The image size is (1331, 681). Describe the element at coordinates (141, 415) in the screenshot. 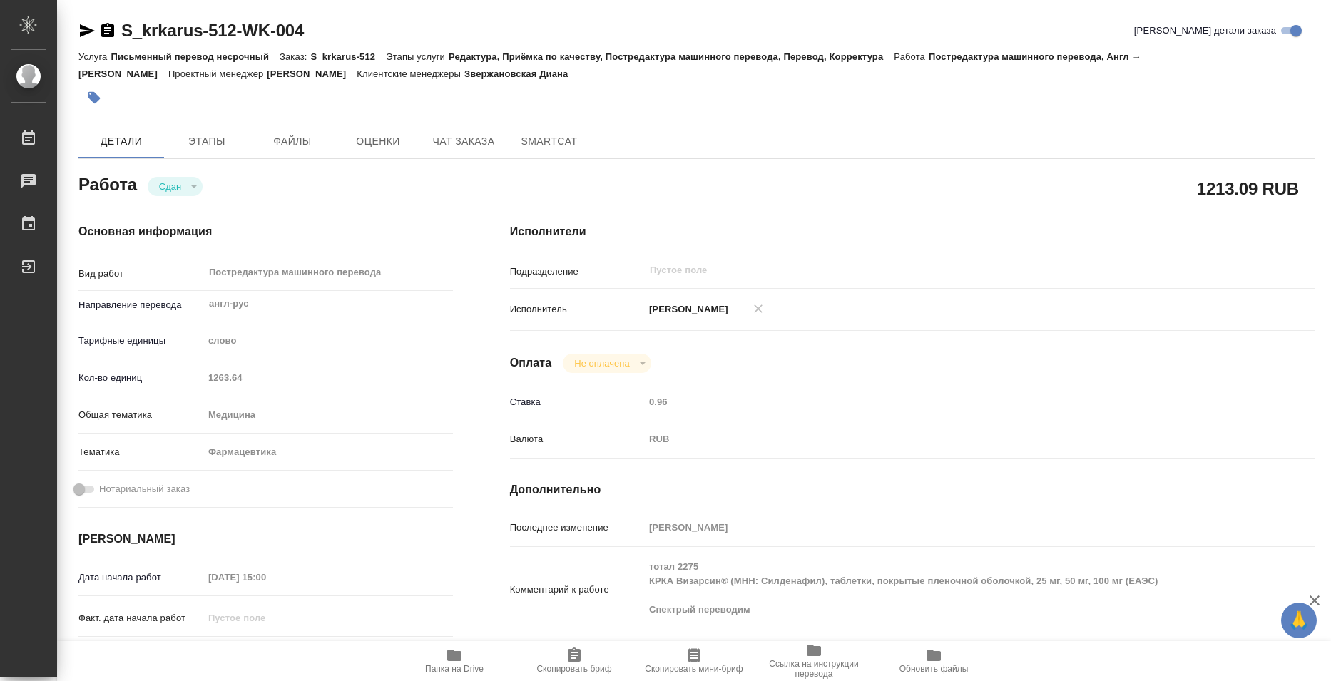

I see `p: Общая тематика` at that location.